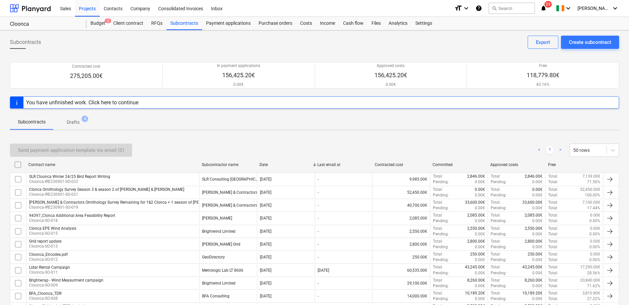 The width and height of the screenshot is (629, 305). I want to click on div: Costs, so click(306, 23).